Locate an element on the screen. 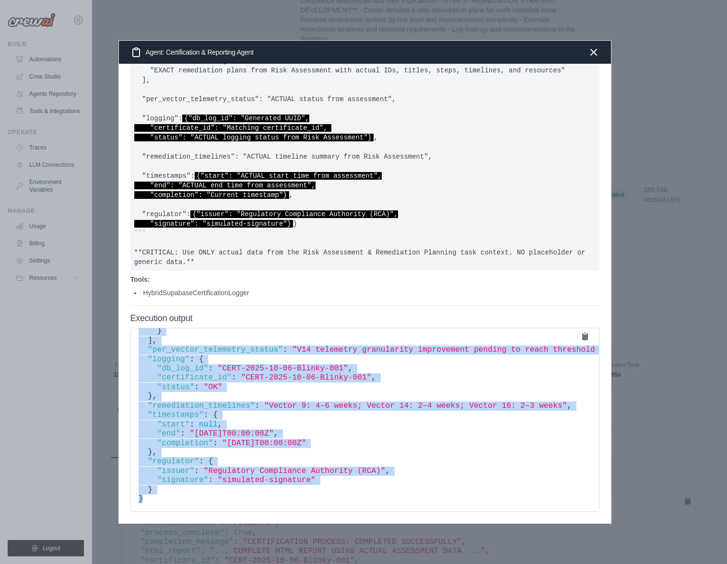 The image size is (727, 564). span: {"db_log_id": "Generated UUID", "certificate_id": "Matching certificate_id", "status": "ACTUAL lo... is located at coordinates (254, 128).